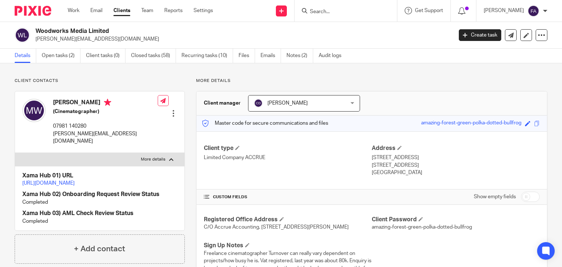  I want to click on h4: + Add contact, so click(99, 249).